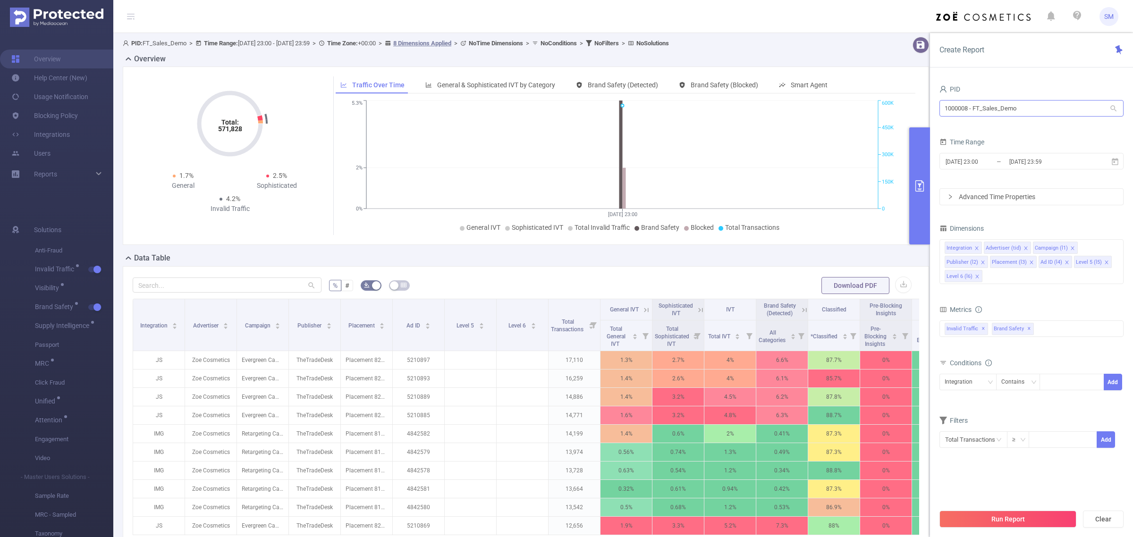 This screenshot has width=1133, height=537. Describe the element at coordinates (730, 379) in the screenshot. I see `p: 4%` at that location.